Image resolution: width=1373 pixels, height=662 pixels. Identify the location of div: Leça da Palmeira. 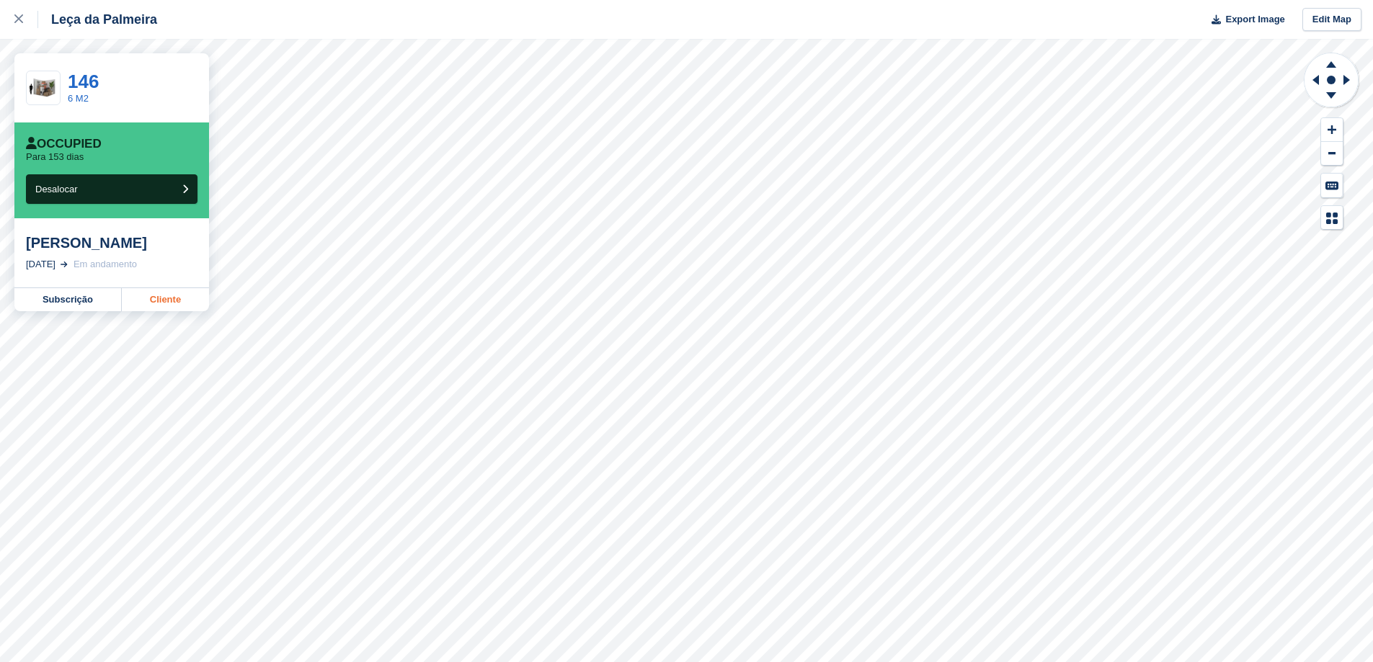
(97, 19).